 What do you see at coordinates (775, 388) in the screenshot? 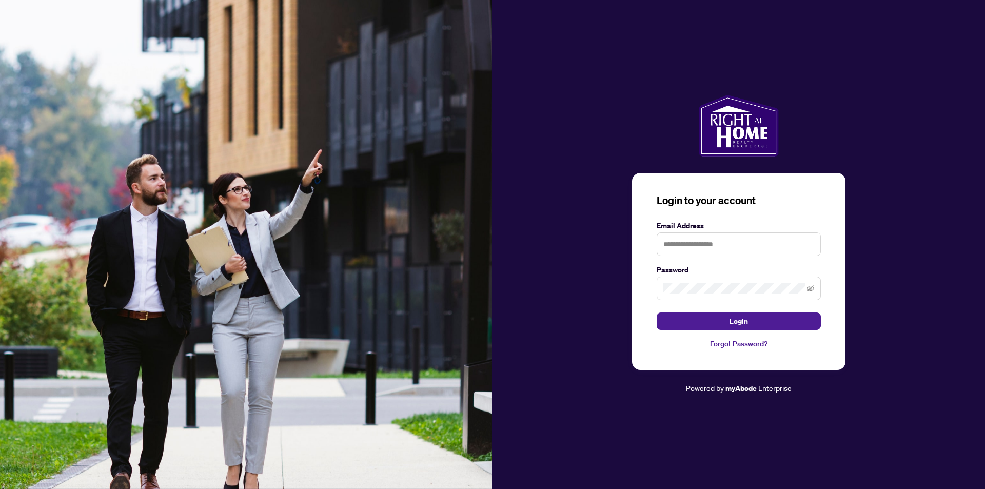
I see `span: Enterprise` at bounding box center [775, 388].